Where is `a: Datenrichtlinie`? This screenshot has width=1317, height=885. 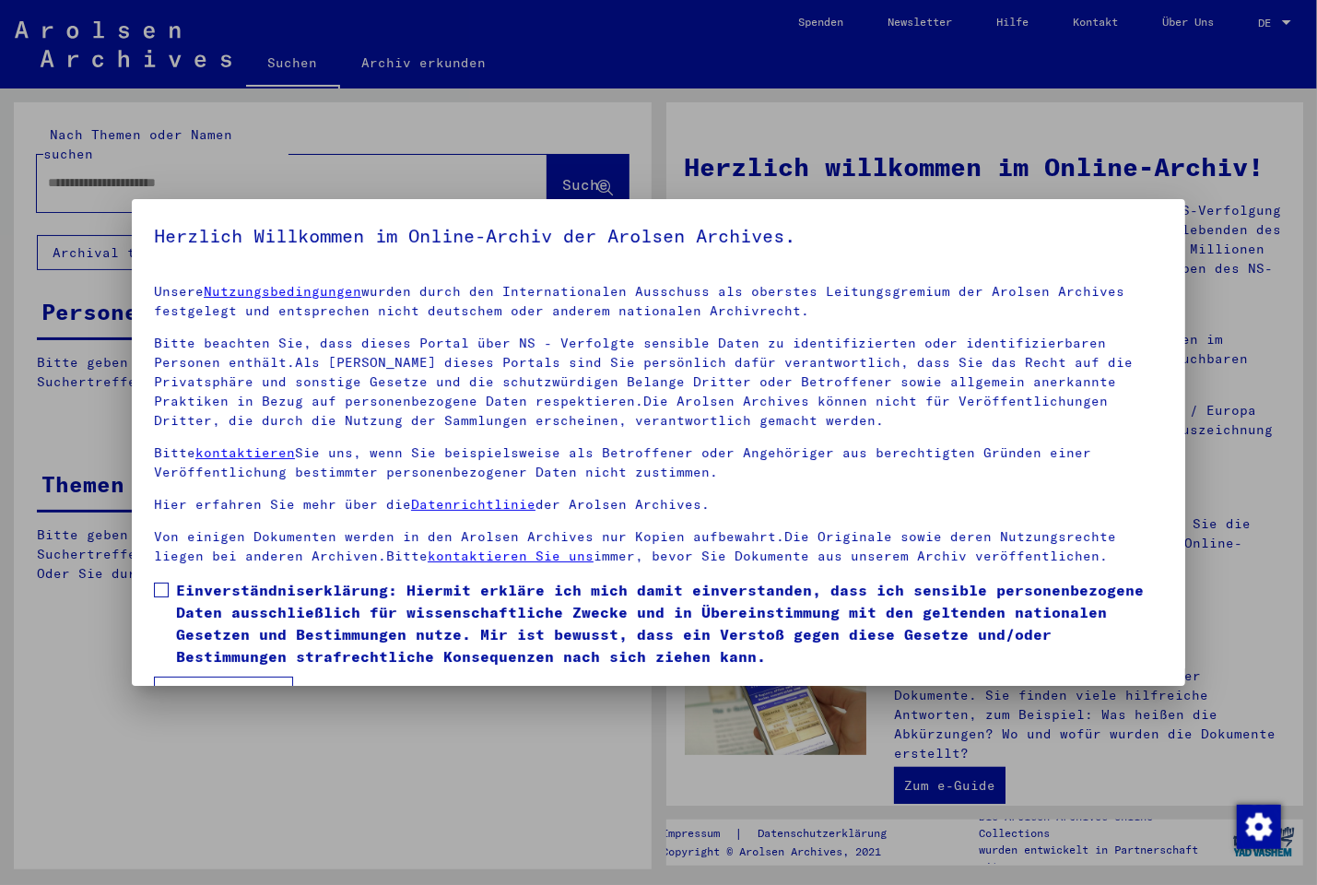 a: Datenrichtlinie is located at coordinates (473, 504).